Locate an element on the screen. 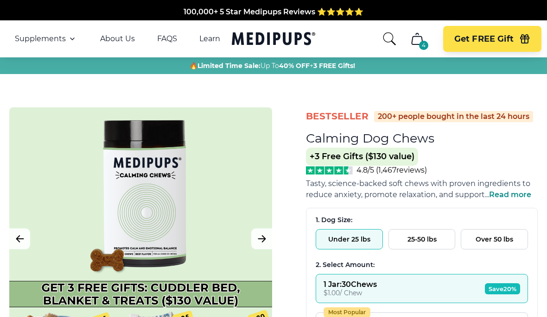 Image resolution: width=547 pixels, height=317 pixels. a: Medipups is located at coordinates (273, 39).